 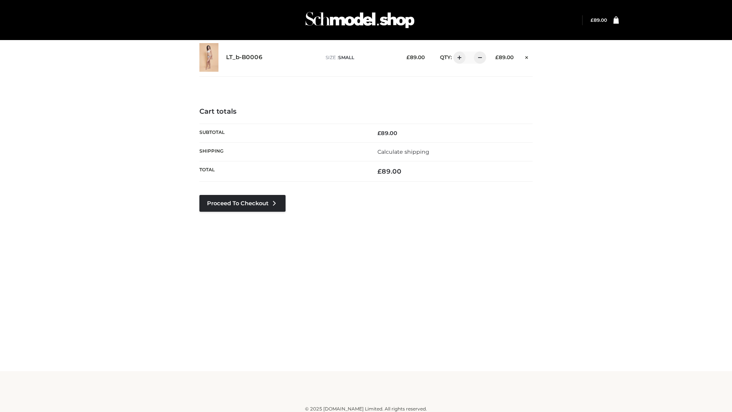 I want to click on div: QTY:, so click(x=458, y=58).